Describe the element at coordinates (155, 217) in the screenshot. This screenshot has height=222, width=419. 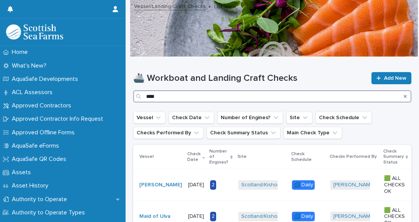
I see `a: Maid of Ulva` at that location.